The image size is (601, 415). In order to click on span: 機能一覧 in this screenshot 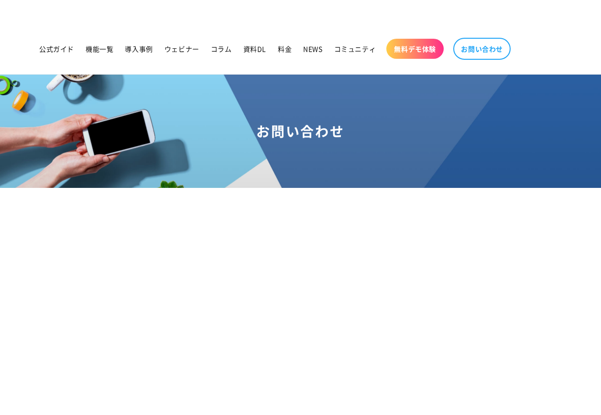, I will do `click(99, 49)`.